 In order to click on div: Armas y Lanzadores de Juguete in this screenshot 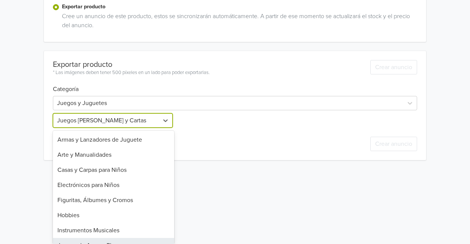, I will do `click(113, 140)`.